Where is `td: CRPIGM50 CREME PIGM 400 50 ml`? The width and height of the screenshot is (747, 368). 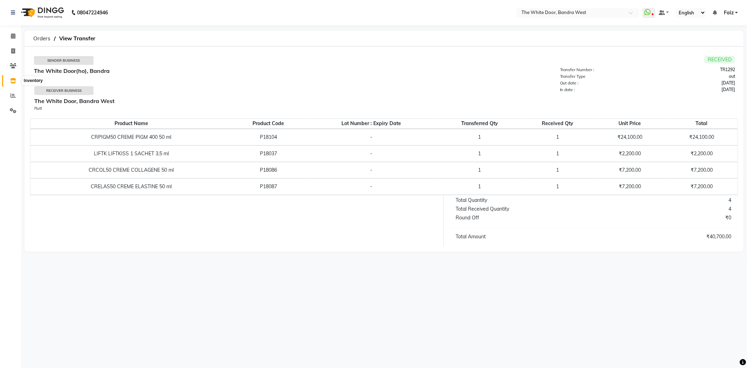 td: CRPIGM50 CREME PIGM 400 50 ml is located at coordinates (131, 137).